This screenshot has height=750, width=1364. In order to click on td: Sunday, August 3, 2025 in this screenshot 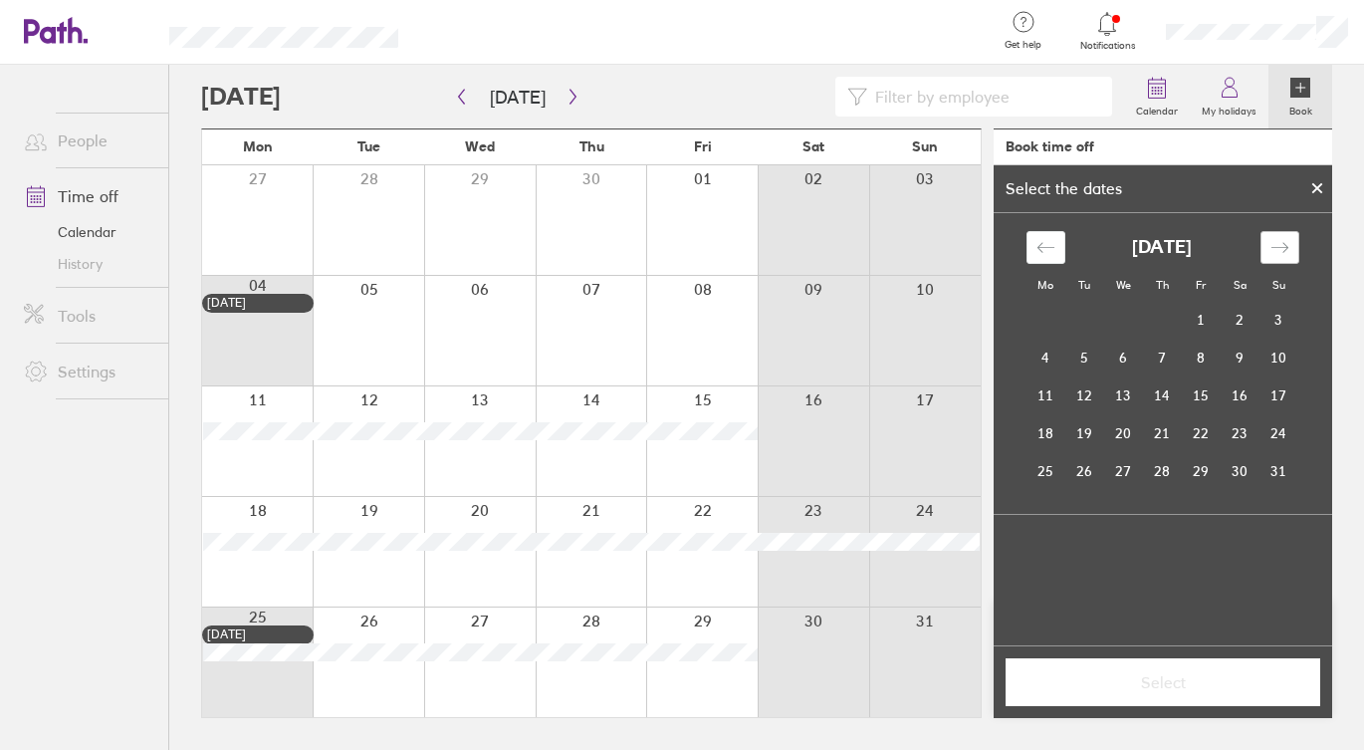, I will do `click(1278, 320)`.